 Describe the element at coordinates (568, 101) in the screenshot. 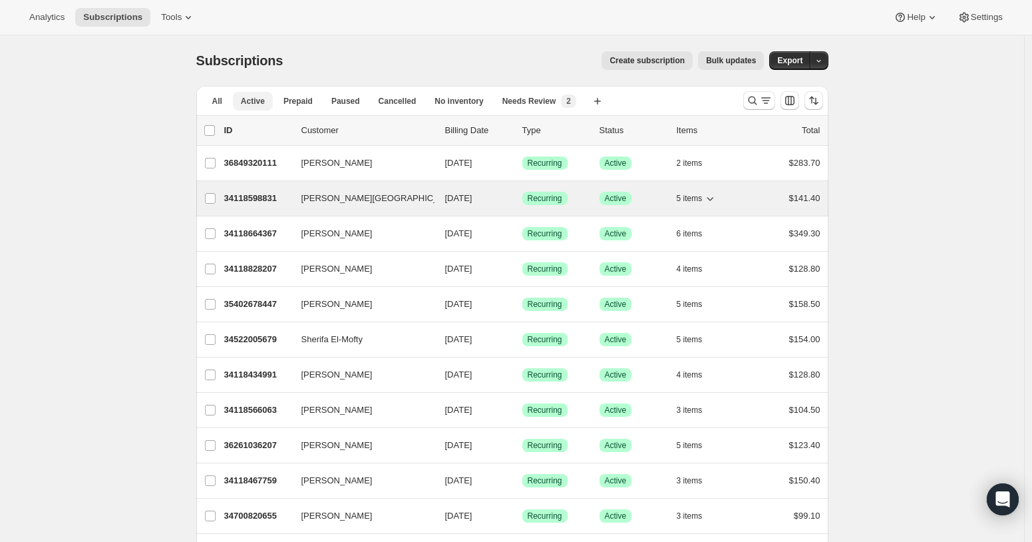

I see `span: 2` at that location.